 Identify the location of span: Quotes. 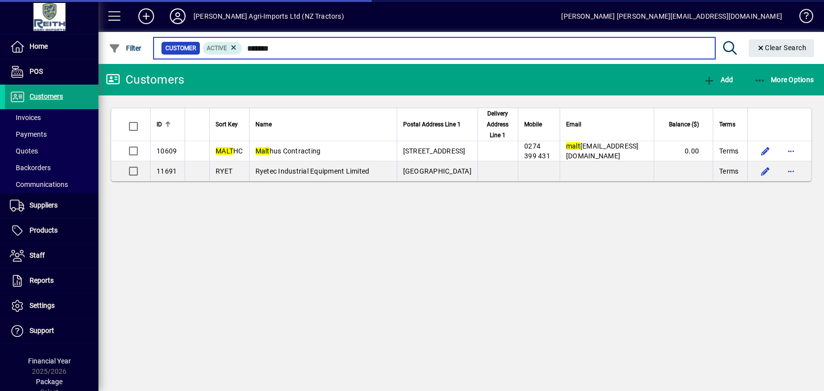
(24, 151).